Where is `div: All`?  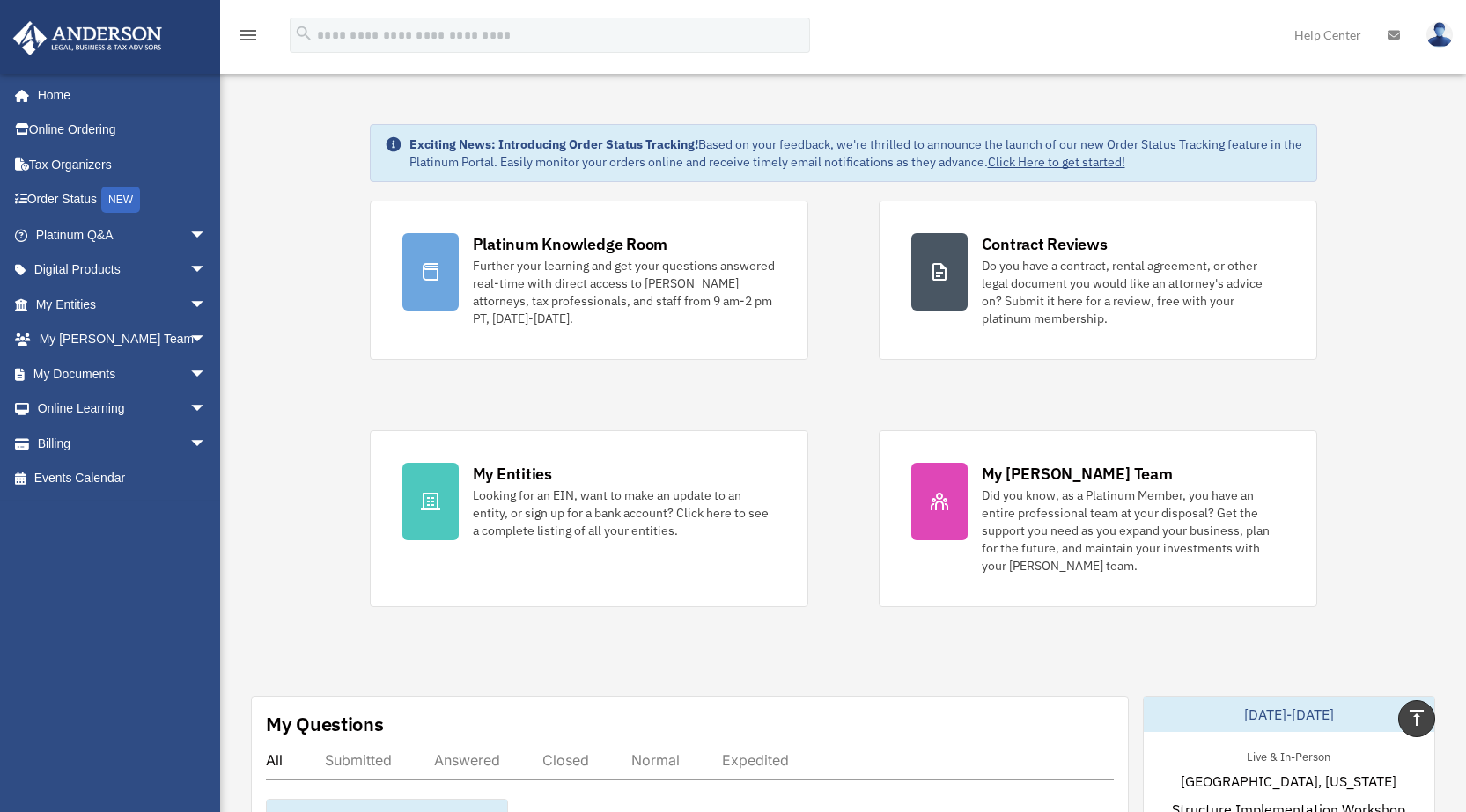 div: All is located at coordinates (274, 761).